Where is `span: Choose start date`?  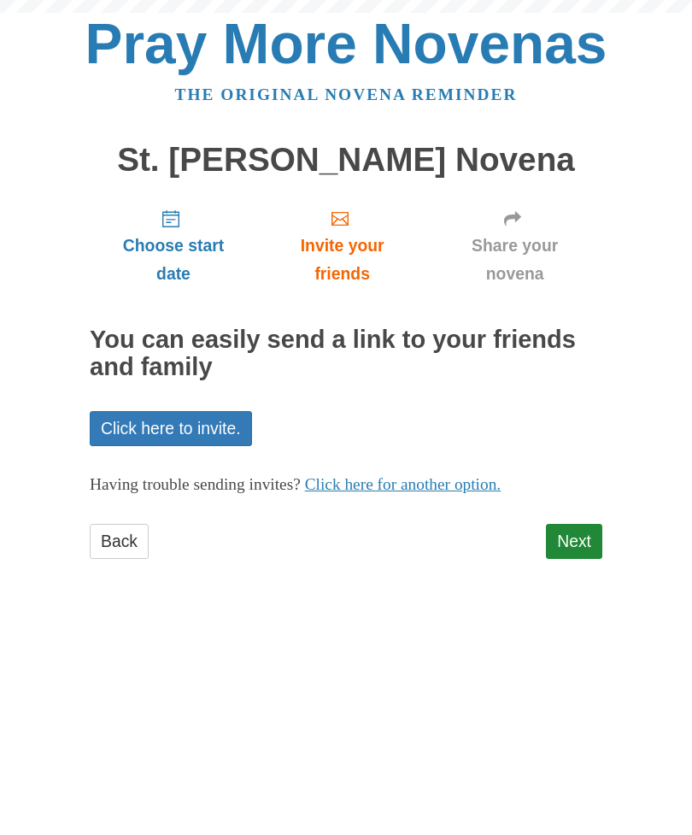
span: Choose start date is located at coordinates (173, 260).